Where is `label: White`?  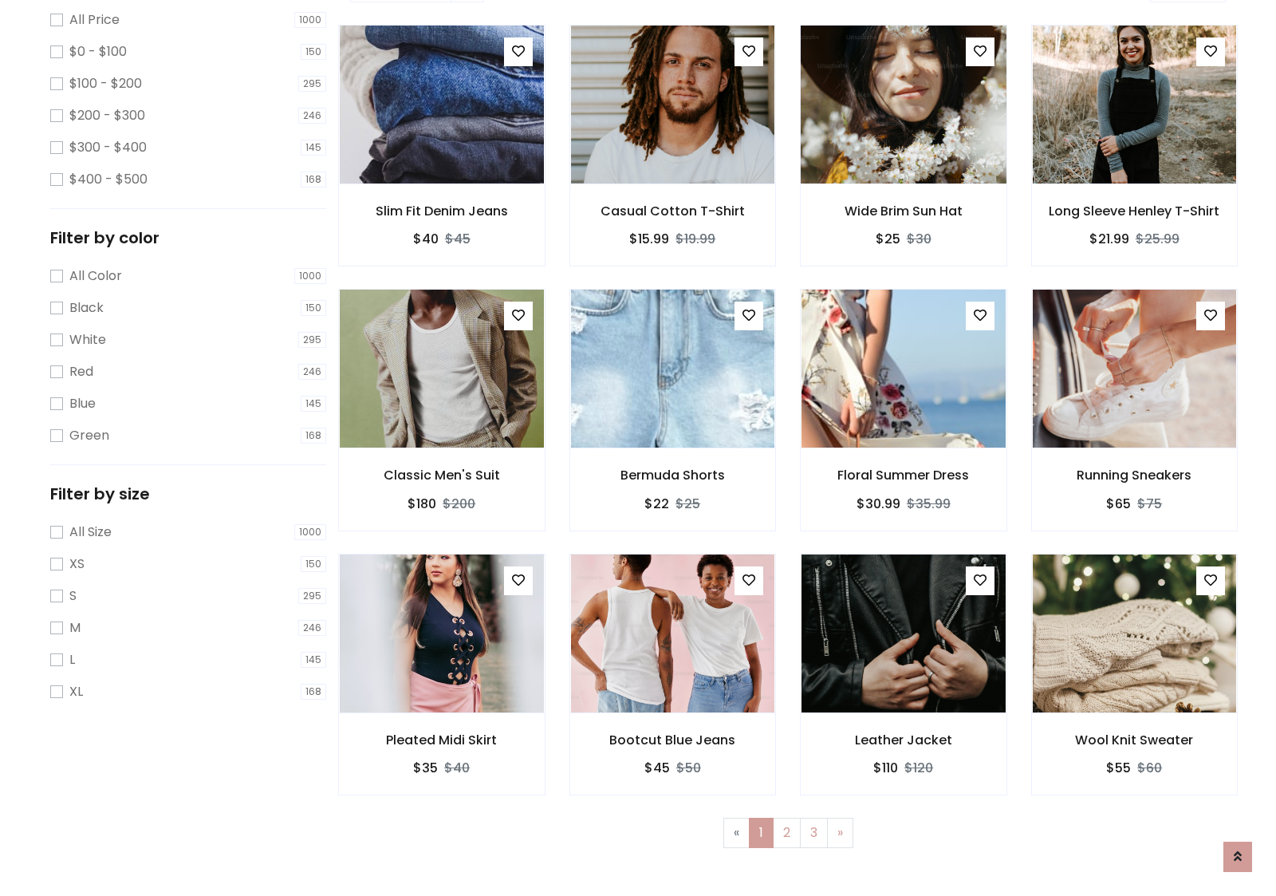 label: White is located at coordinates (88, 340).